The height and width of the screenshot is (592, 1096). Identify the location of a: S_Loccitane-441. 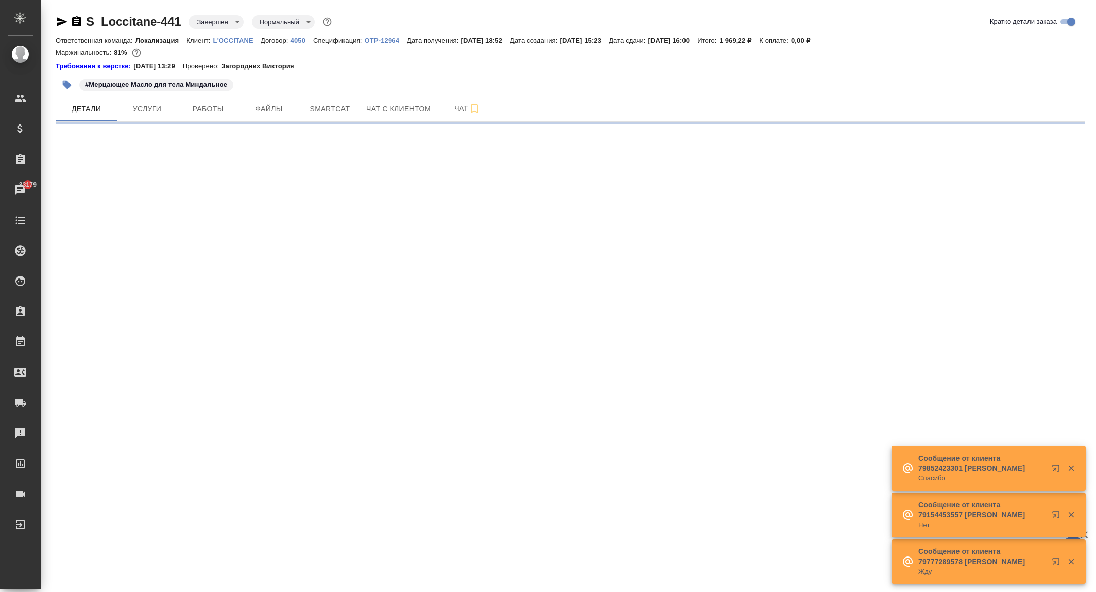
(133, 21).